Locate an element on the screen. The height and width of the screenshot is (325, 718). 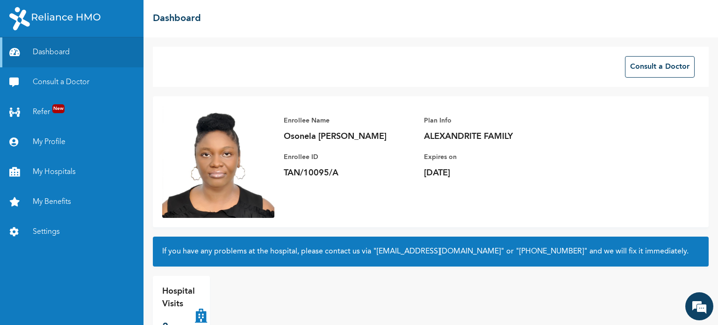
img: Enrollee is located at coordinates (218, 162).